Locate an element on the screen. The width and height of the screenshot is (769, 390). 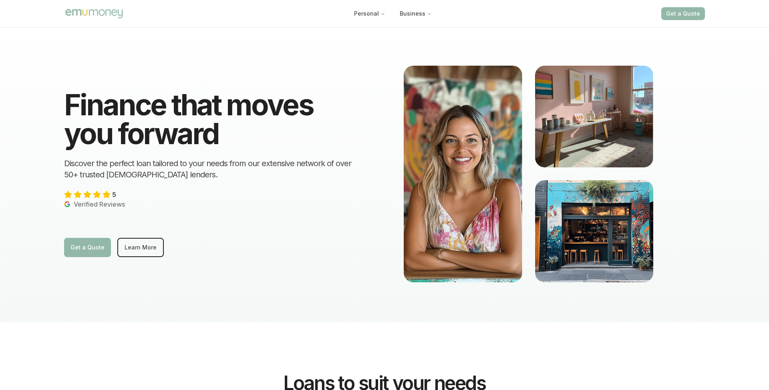
img: Emu Money is located at coordinates (94, 13).